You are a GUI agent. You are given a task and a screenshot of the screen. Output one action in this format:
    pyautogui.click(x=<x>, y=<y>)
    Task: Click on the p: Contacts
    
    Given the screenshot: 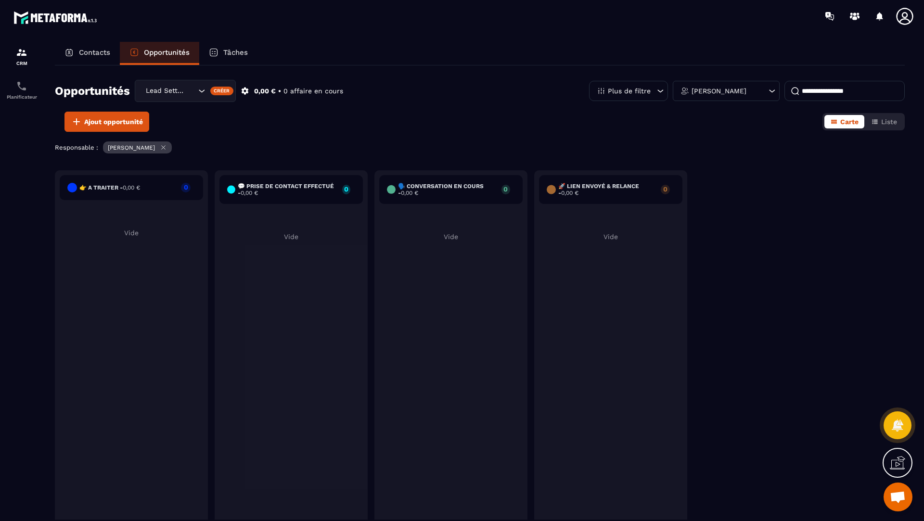 What is the action you would take?
    pyautogui.click(x=94, y=52)
    